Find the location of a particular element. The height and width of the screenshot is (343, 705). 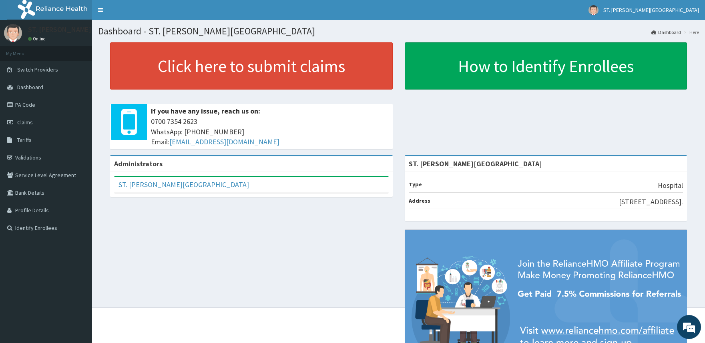

span: Dashboard is located at coordinates (30, 87).